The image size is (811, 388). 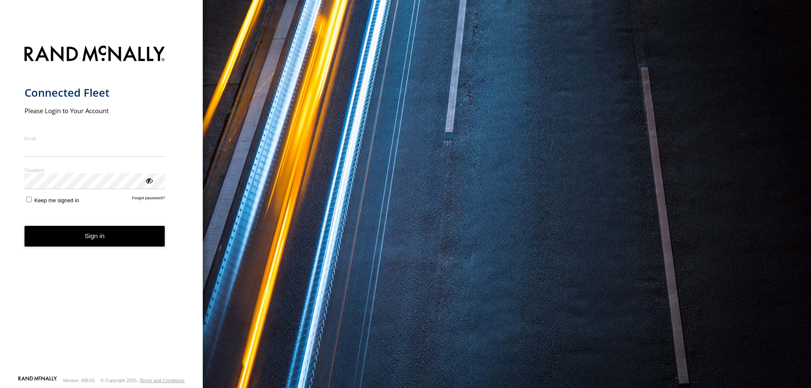 What do you see at coordinates (95, 138) in the screenshot?
I see `label: Email` at bounding box center [95, 138].